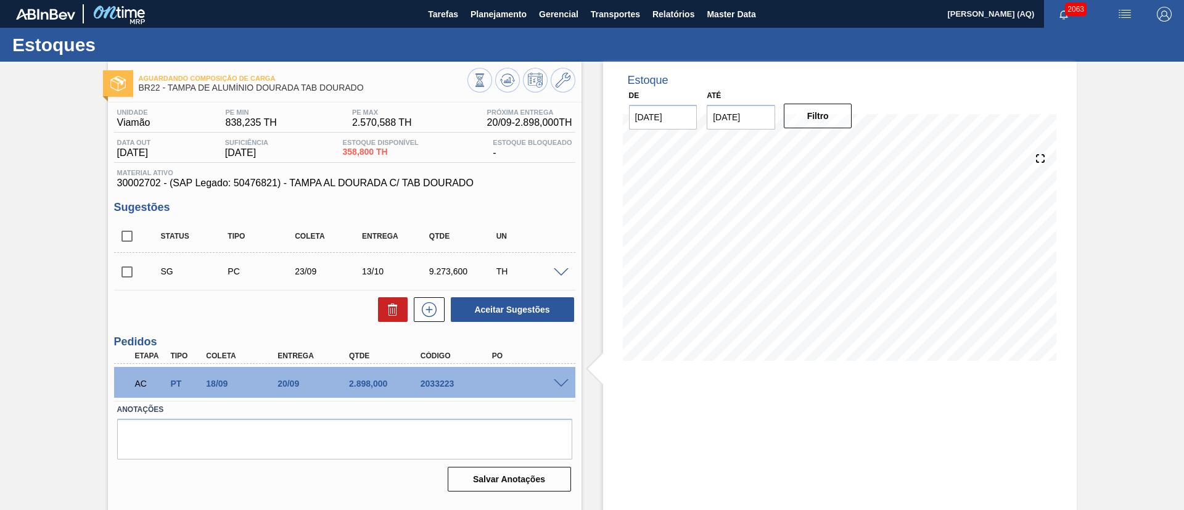 The width and height of the screenshot is (1184, 510). I want to click on span: Viamão, so click(134, 123).